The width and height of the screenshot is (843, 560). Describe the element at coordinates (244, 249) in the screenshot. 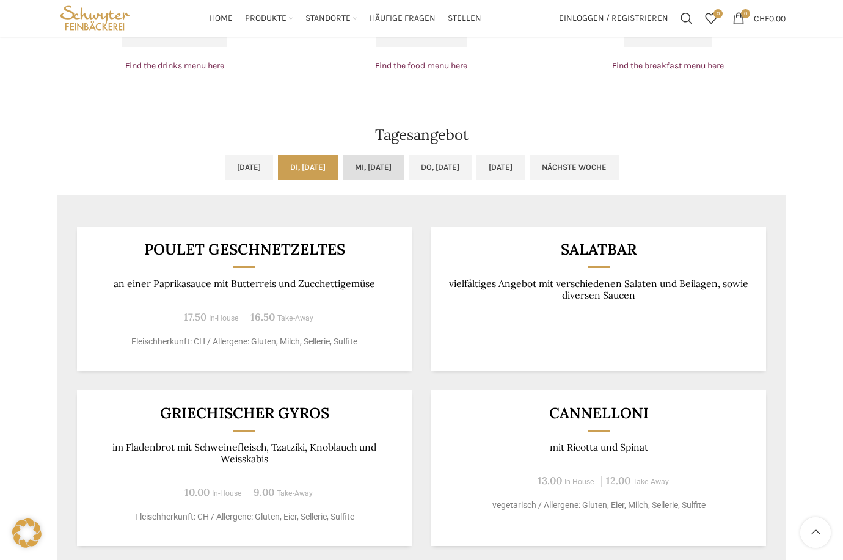

I see `h3: Poulet Geschnetzeltes` at that location.